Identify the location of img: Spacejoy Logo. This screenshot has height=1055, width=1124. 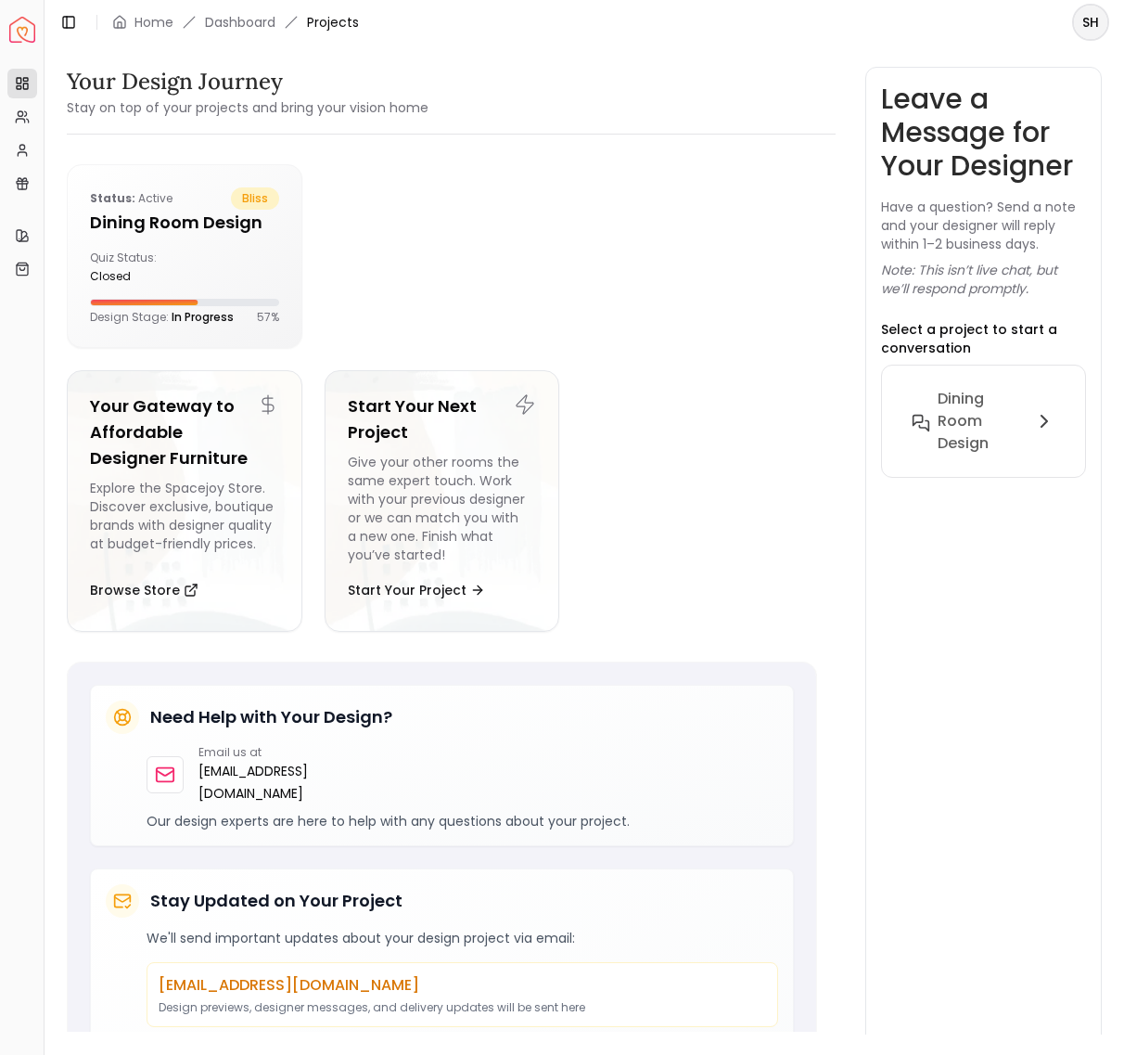
(22, 30).